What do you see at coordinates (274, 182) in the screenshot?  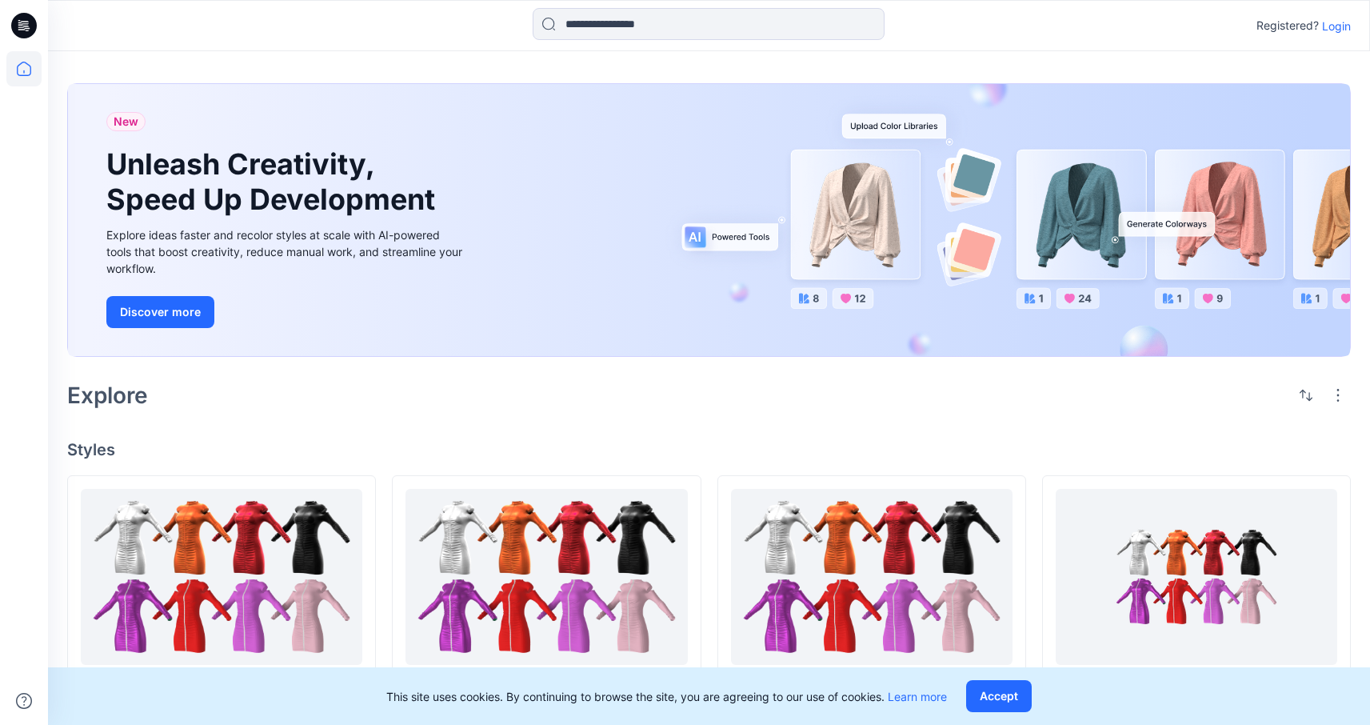 I see `h1: Unleash Creativity, Speed Up Development` at bounding box center [274, 182].